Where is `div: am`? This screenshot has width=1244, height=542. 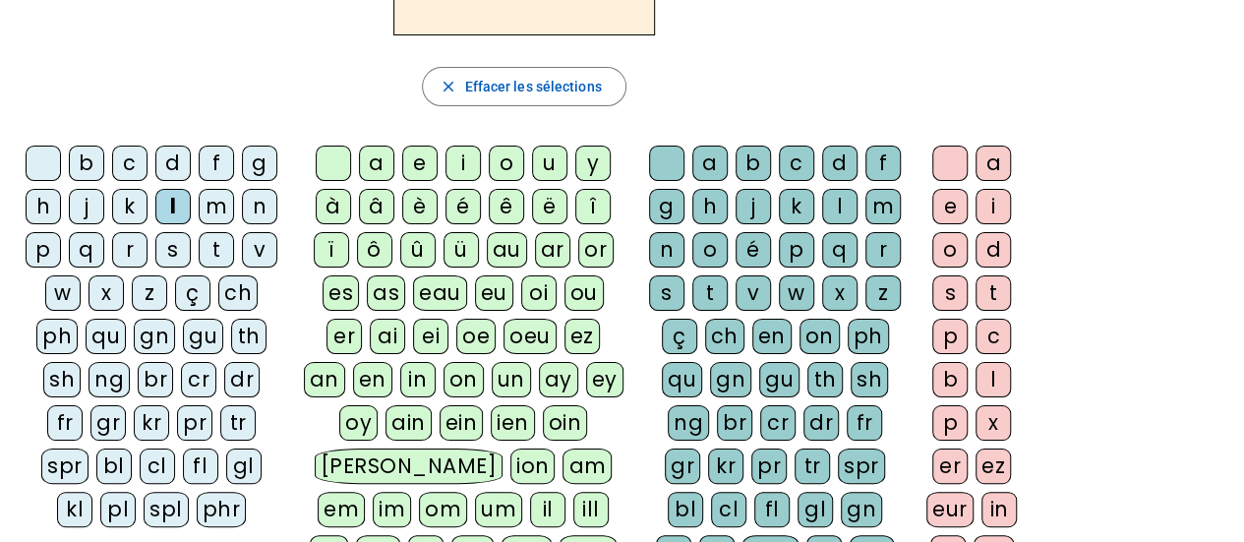
div: am is located at coordinates (587, 466).